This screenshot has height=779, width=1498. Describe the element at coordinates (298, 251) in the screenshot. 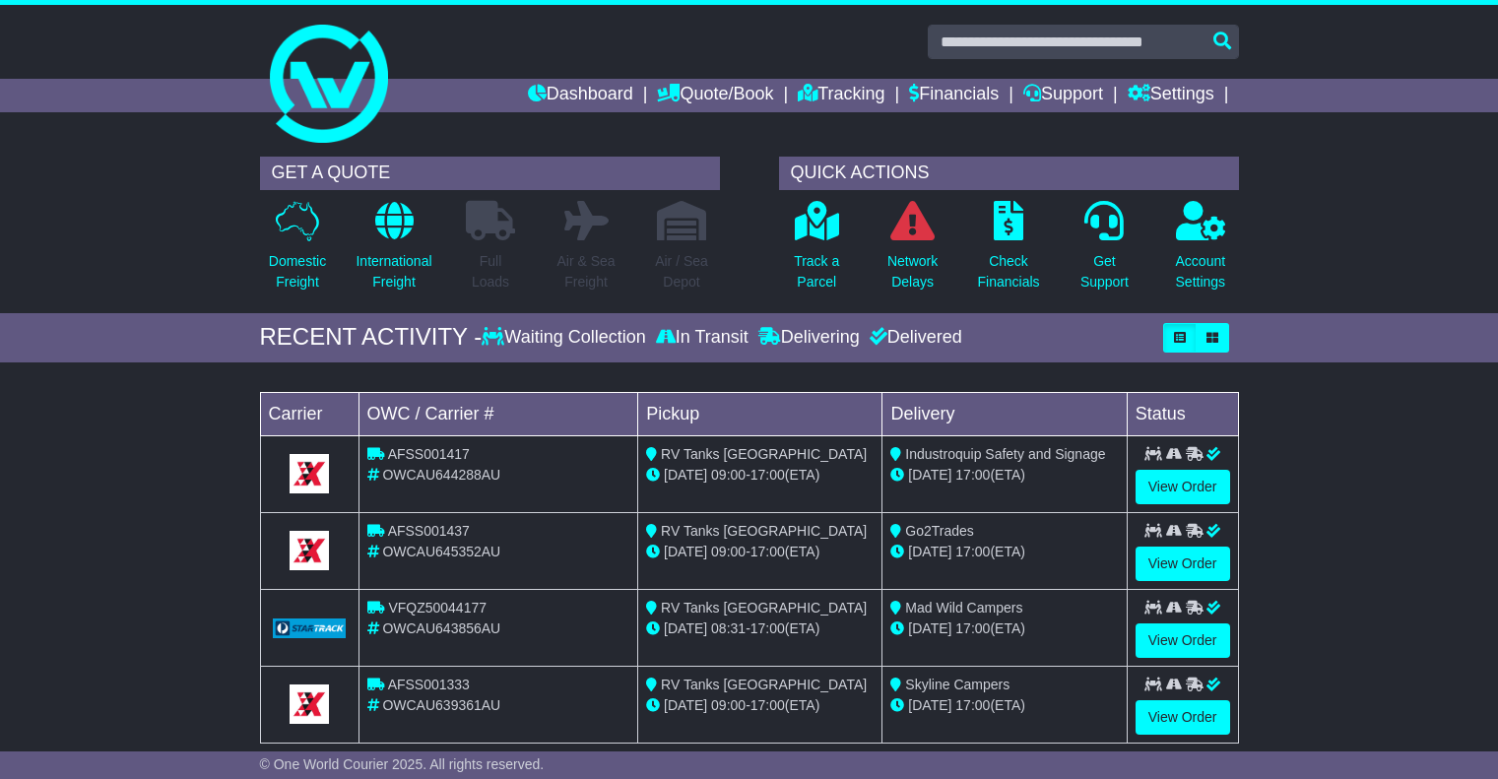

I see `a: DomesticFreight` at that location.